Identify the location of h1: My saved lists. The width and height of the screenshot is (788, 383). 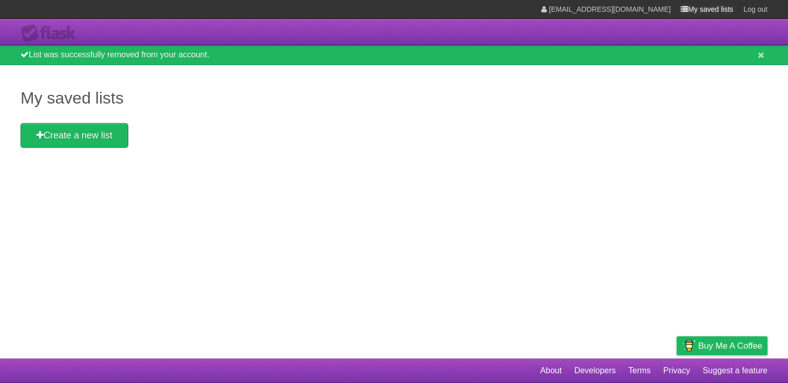
(394, 98).